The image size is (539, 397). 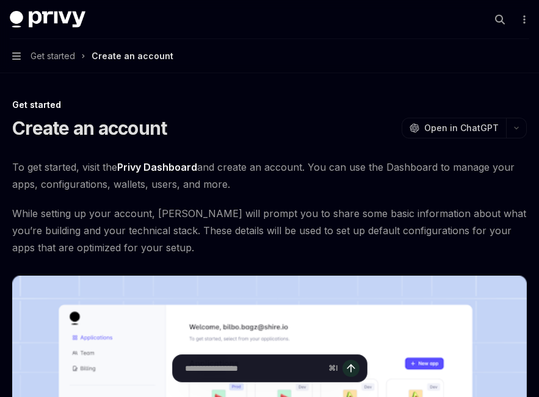 I want to click on button: Send message, so click(x=351, y=368).